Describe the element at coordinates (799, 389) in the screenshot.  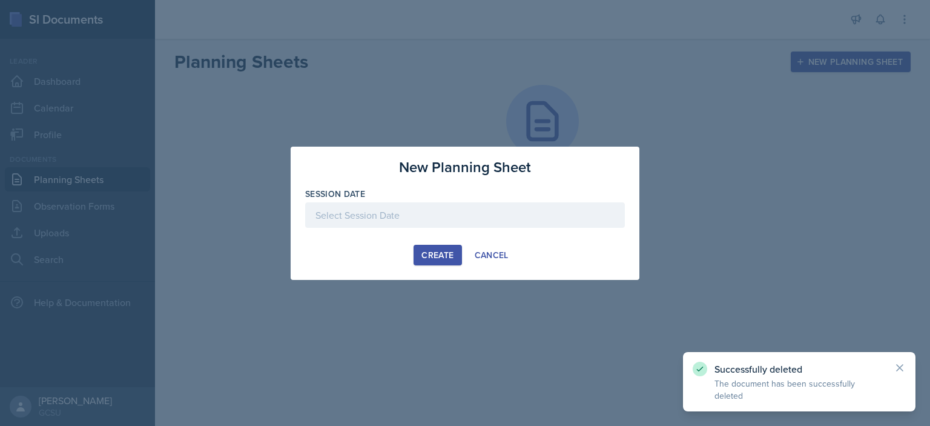
I see `p: The document has been successfully deleted` at that location.